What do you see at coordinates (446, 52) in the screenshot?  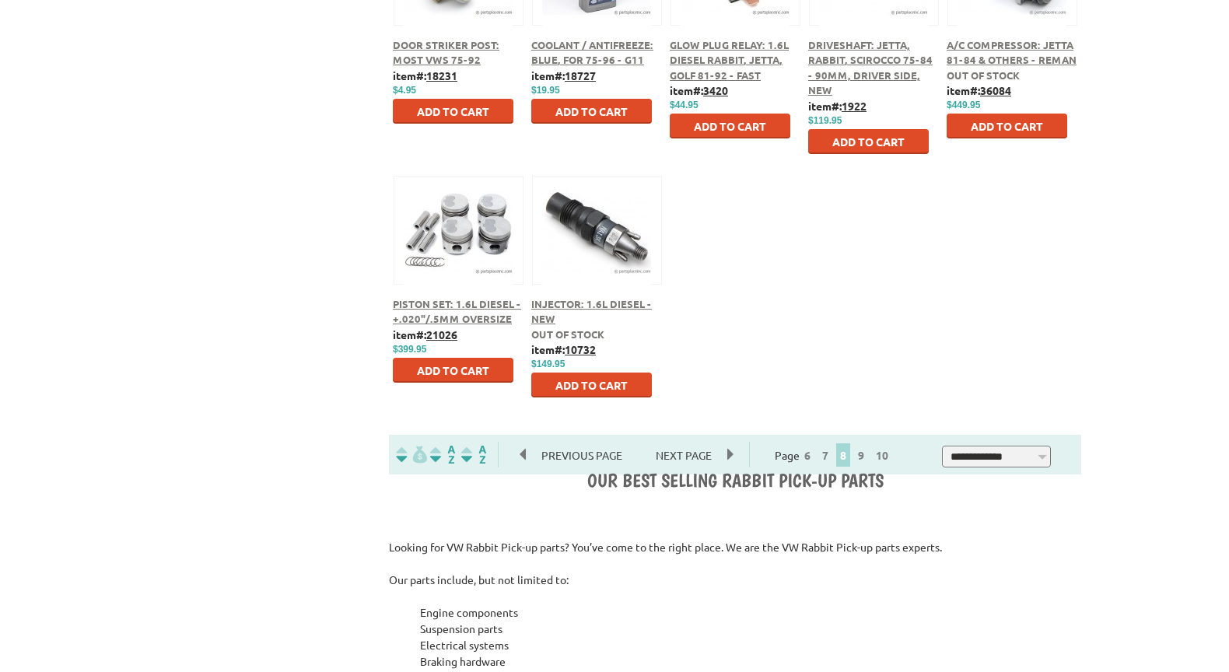 I see `a: Door Striker Post: most VWs 75-92` at bounding box center [446, 52].